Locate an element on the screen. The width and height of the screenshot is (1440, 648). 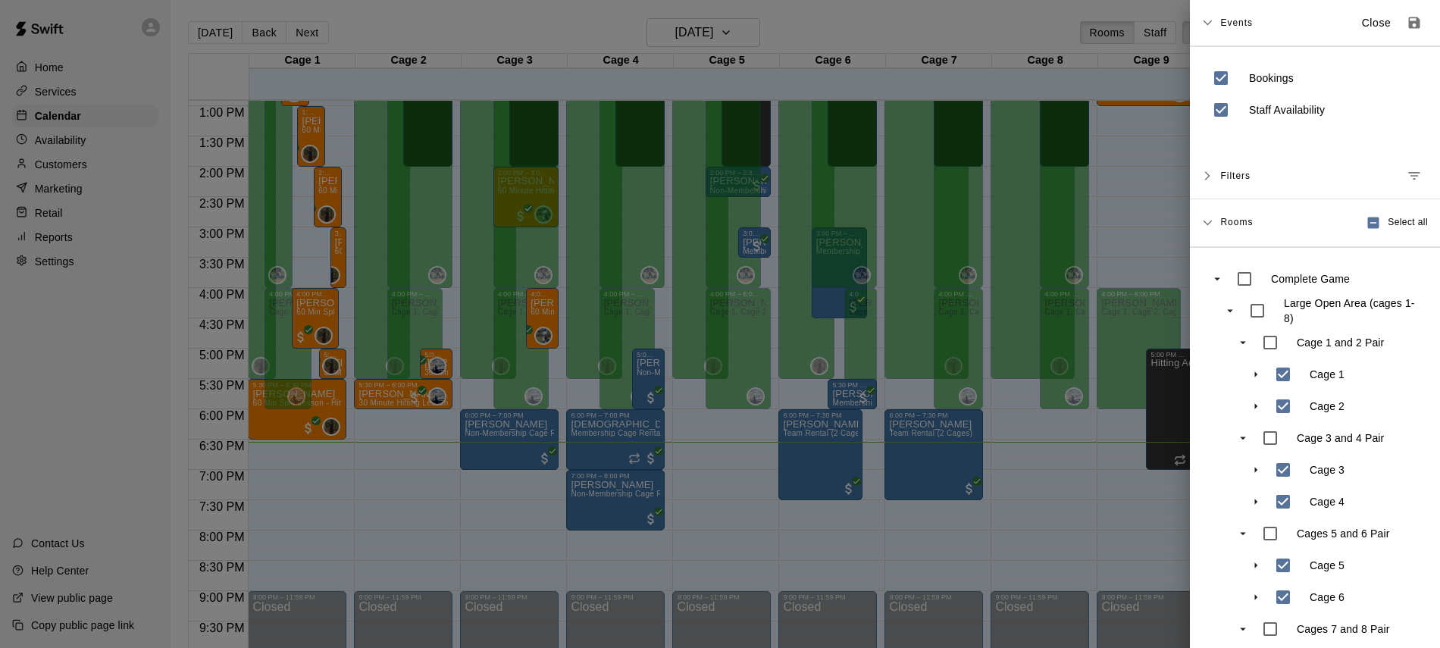
span: Events is located at coordinates (1236, 23).